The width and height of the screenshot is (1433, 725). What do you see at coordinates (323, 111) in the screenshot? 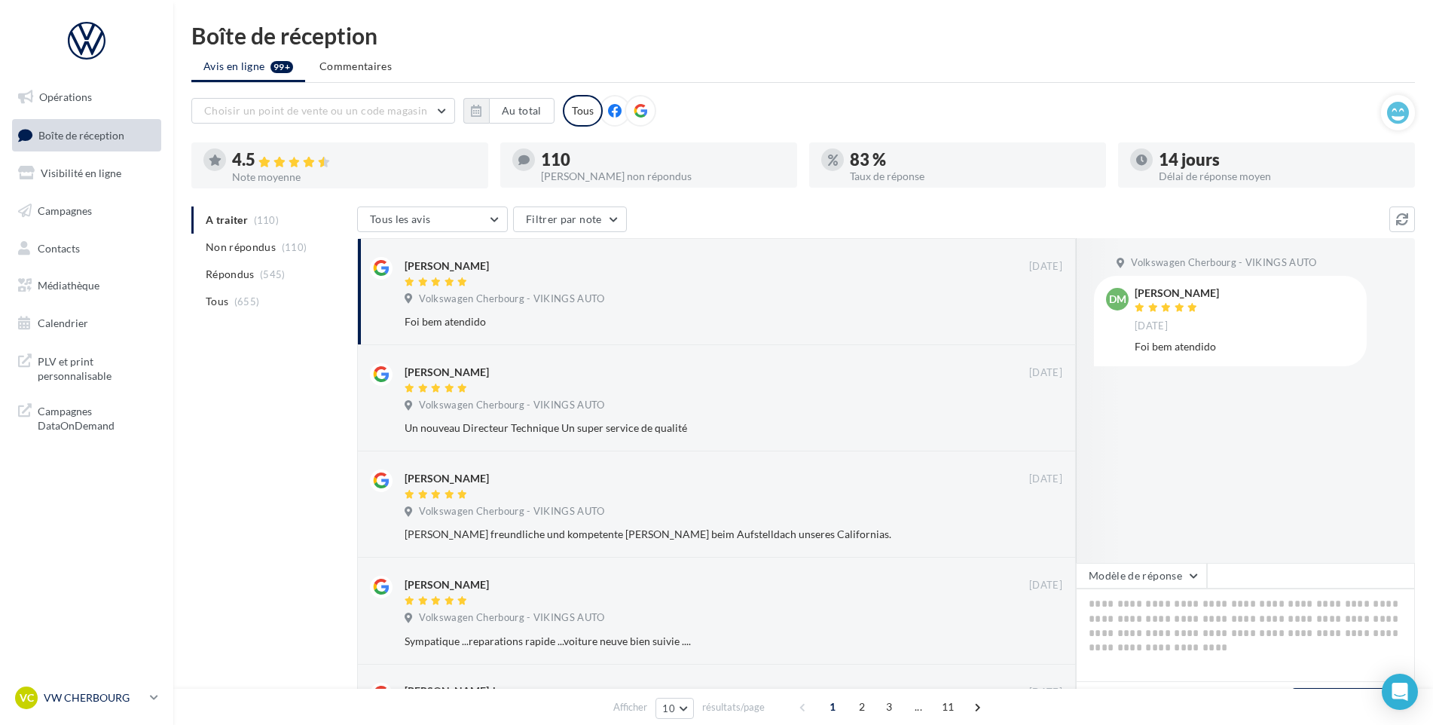
I see `button: Choisir un point de vente ou un code magasin` at bounding box center [323, 111].